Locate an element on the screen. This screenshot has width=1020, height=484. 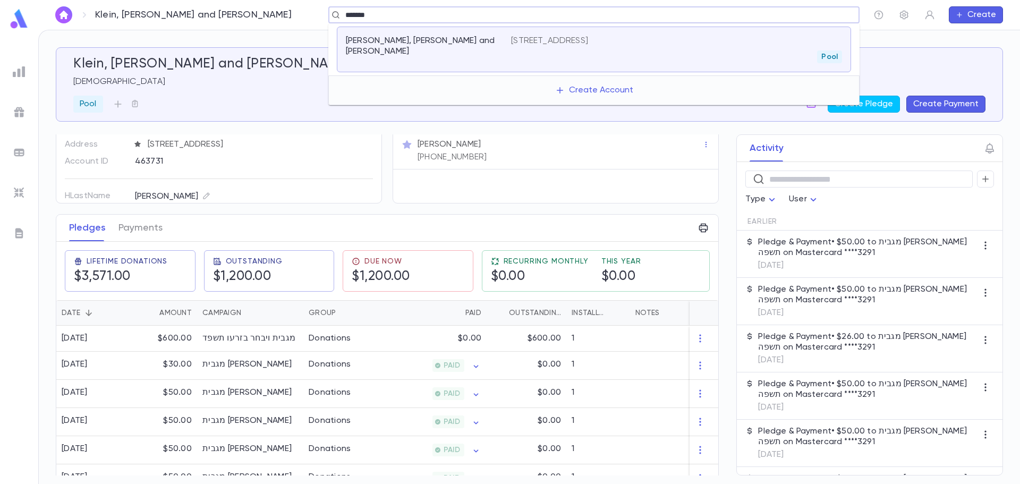
span: Lifetime Donations is located at coordinates (127, 261).